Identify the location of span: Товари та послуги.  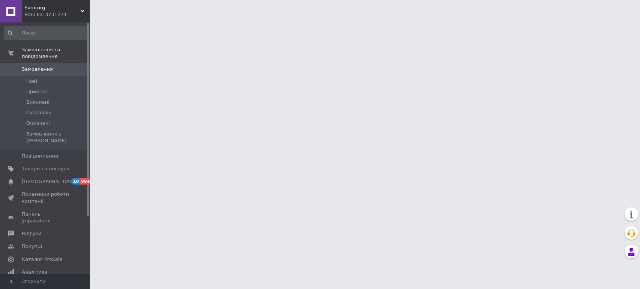
(45, 169).